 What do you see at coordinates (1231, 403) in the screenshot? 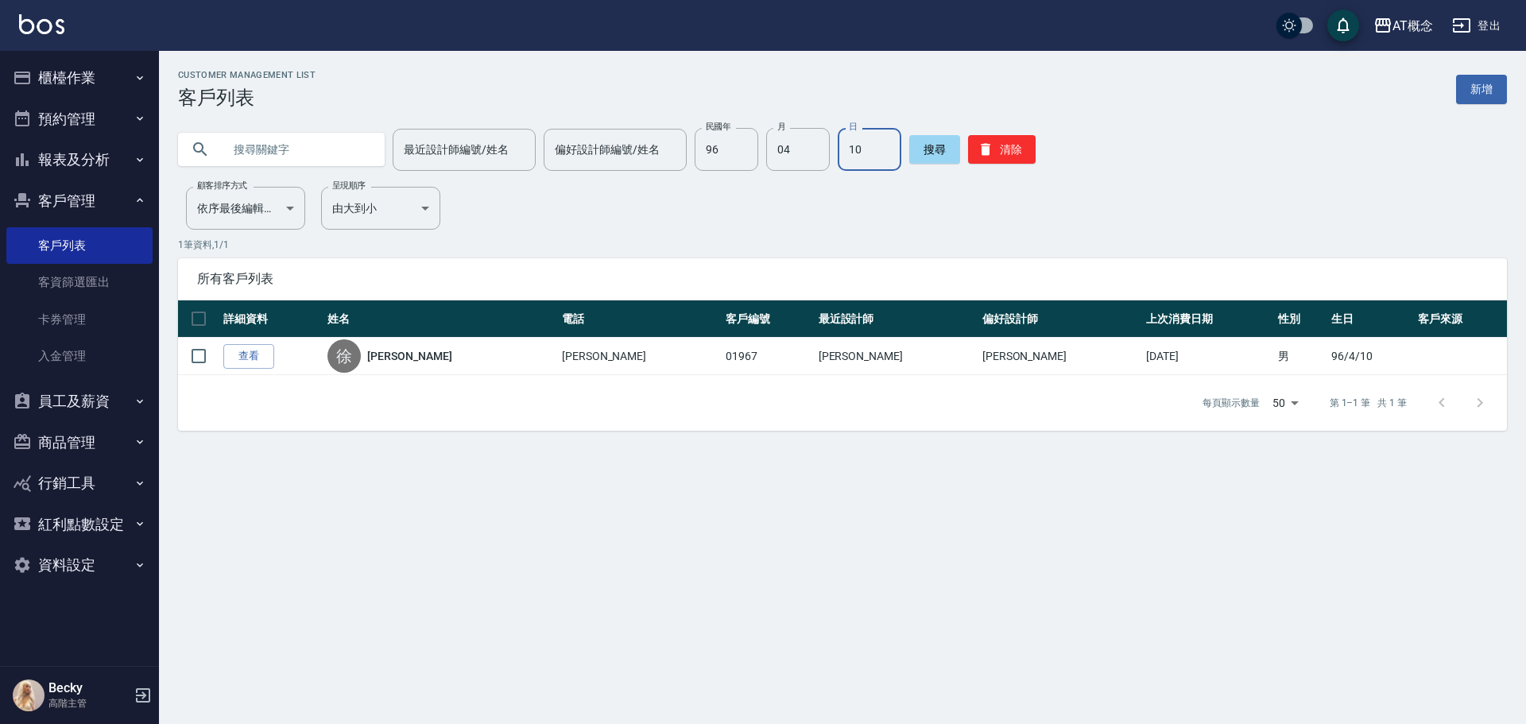
I see `p: 每頁顯示數量` at bounding box center [1231, 403].